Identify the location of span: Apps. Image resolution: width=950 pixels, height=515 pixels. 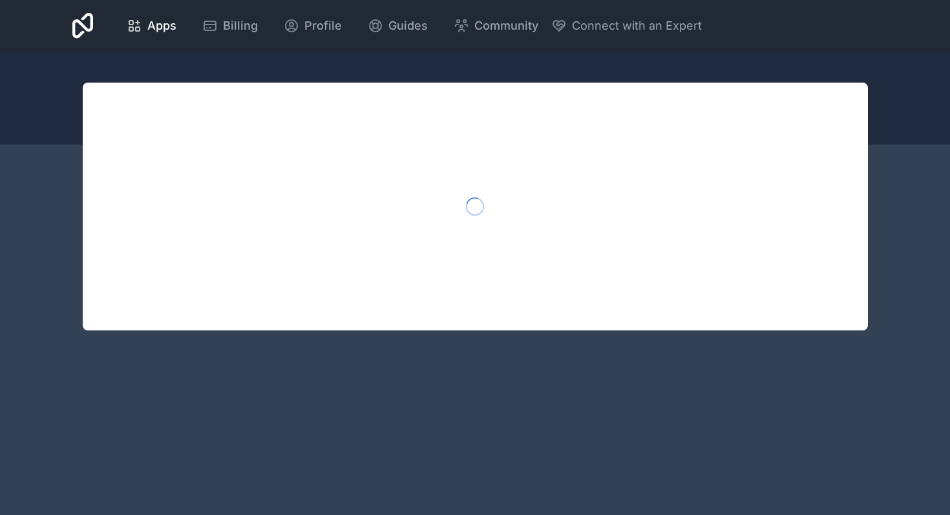
(161, 26).